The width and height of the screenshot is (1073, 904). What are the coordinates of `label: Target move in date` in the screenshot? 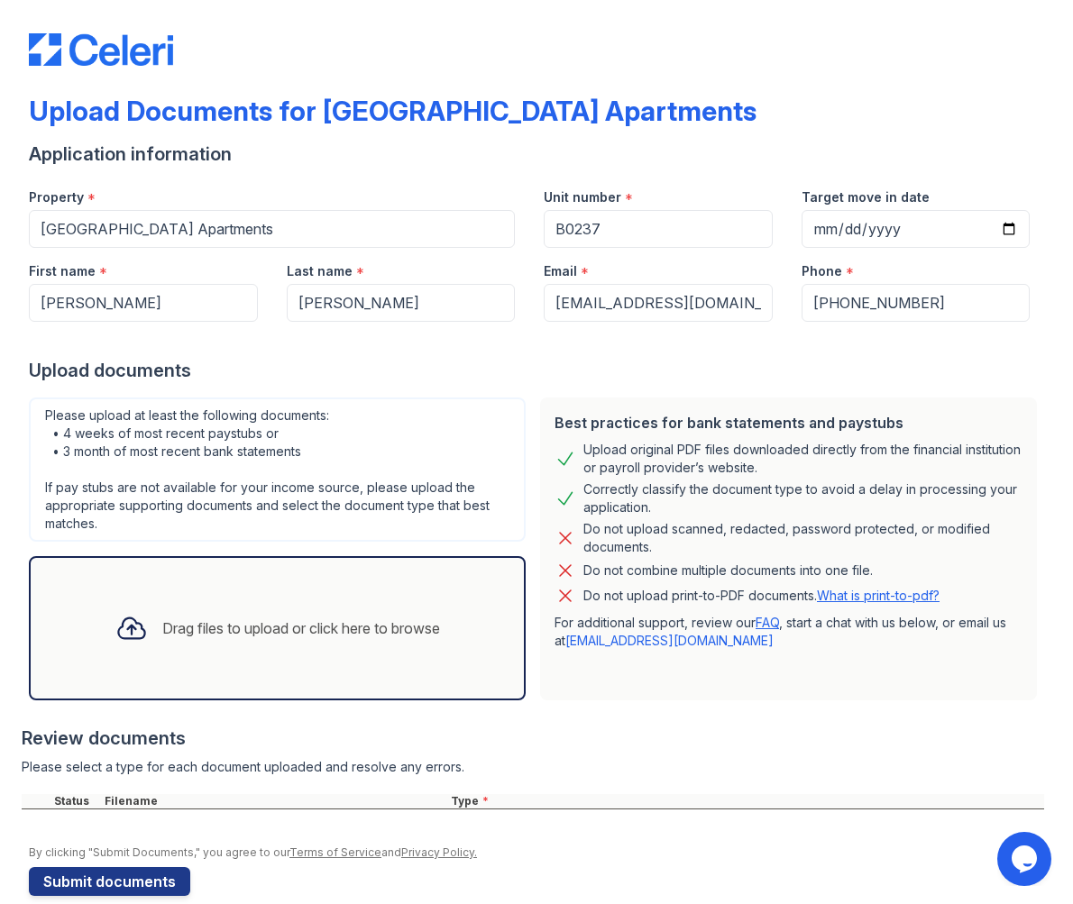 It's located at (865, 197).